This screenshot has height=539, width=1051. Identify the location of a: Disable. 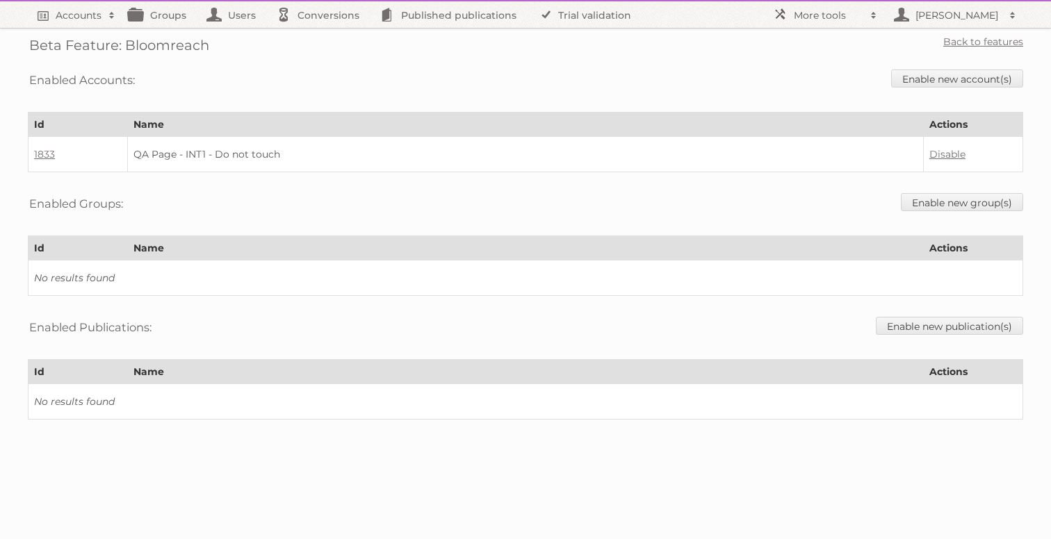
(948, 154).